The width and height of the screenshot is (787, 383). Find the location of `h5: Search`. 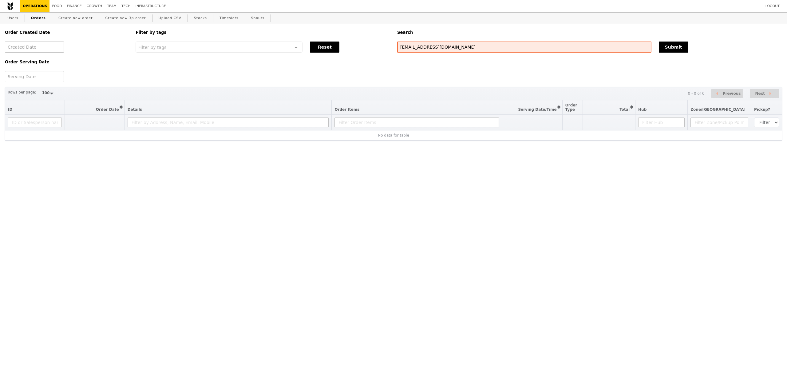

h5: Search is located at coordinates (590, 32).